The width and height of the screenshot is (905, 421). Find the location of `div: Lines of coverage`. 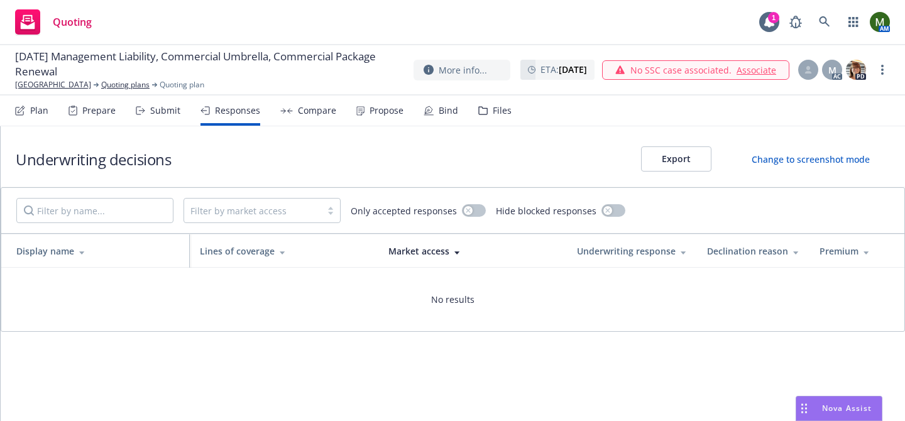

div: Lines of coverage is located at coordinates (284, 251).